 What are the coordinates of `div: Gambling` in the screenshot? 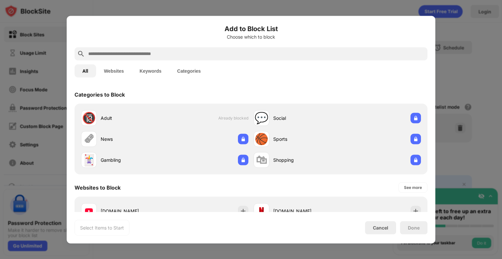 It's located at (133, 159).